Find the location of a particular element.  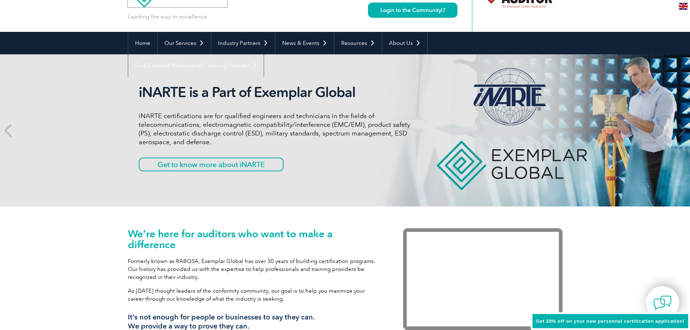

a: Our Services is located at coordinates (184, 43).